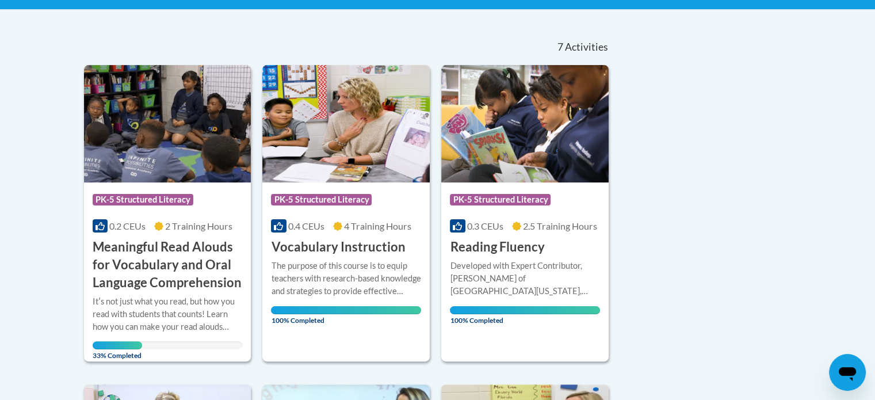 The height and width of the screenshot is (400, 875). Describe the element at coordinates (587, 47) in the screenshot. I see `span: Activities` at that location.